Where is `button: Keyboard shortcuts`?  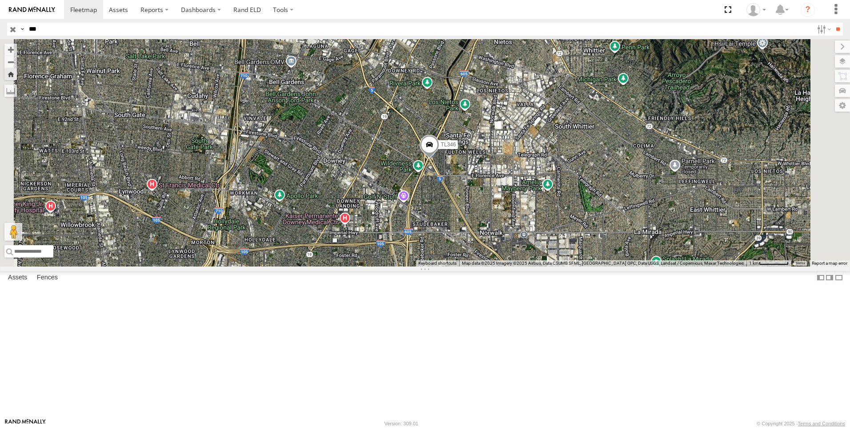
button: Keyboard shortcuts is located at coordinates (438, 263).